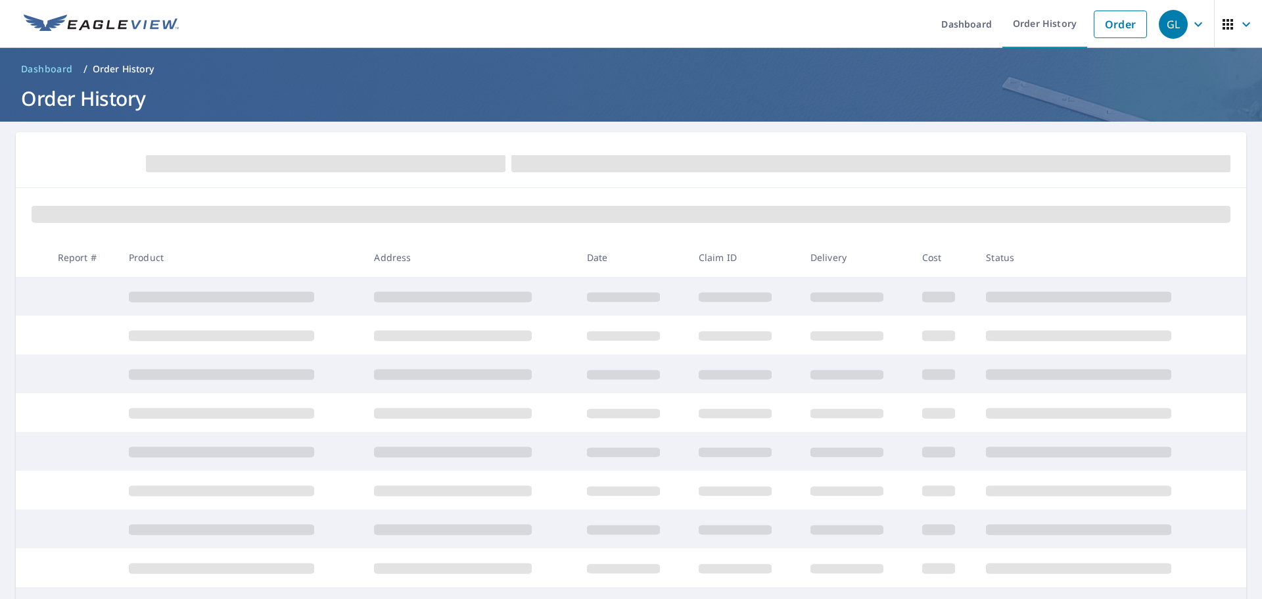 The width and height of the screenshot is (1262, 599). I want to click on p: Order History, so click(124, 69).